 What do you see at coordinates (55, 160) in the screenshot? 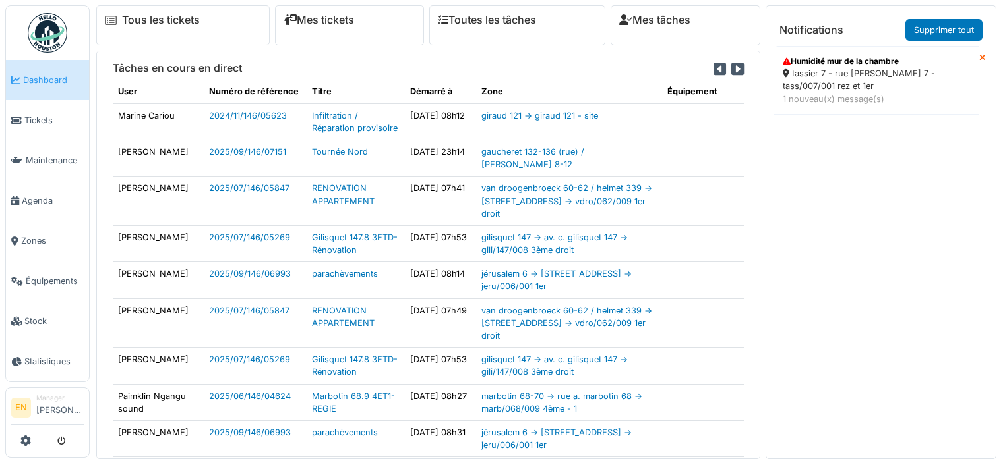
I see `span: Maintenance` at bounding box center [55, 160].